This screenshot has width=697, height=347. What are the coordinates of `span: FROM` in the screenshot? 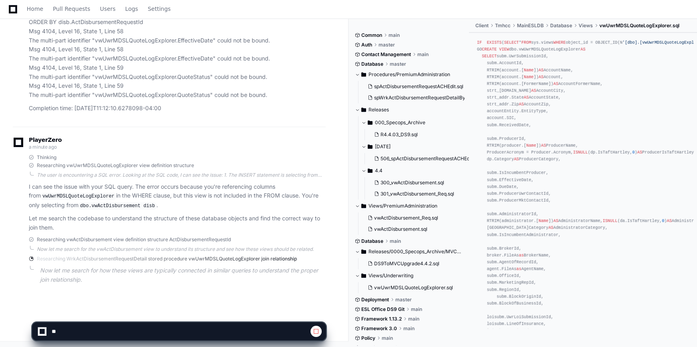 It's located at (526, 42).